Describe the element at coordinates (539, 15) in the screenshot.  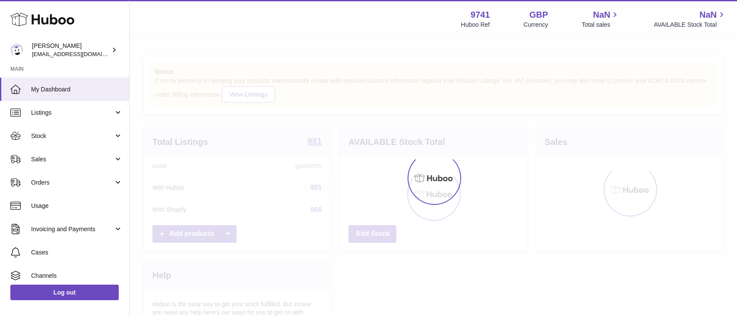
I see `strong: GBP` at that location.